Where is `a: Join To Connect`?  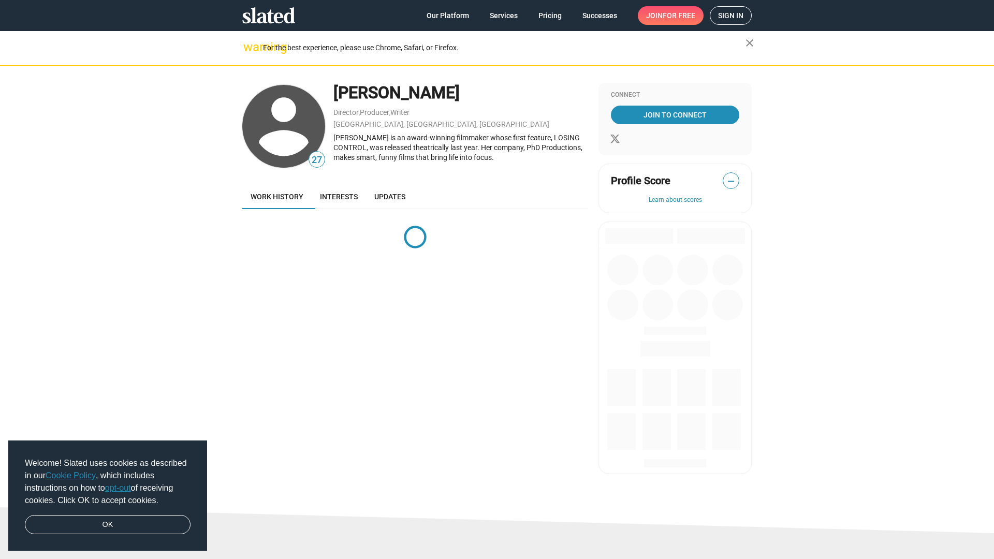
a: Join To Connect is located at coordinates (675, 115).